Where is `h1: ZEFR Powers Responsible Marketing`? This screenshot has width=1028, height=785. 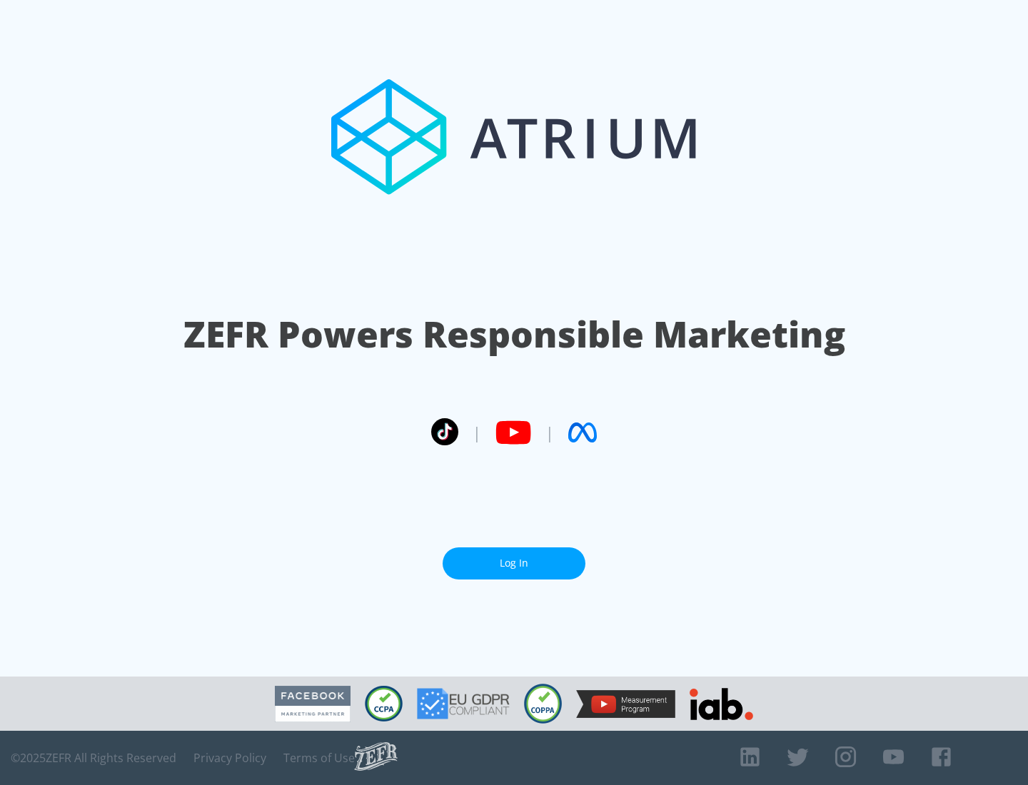
h1: ZEFR Powers Responsible Marketing is located at coordinates (514, 334).